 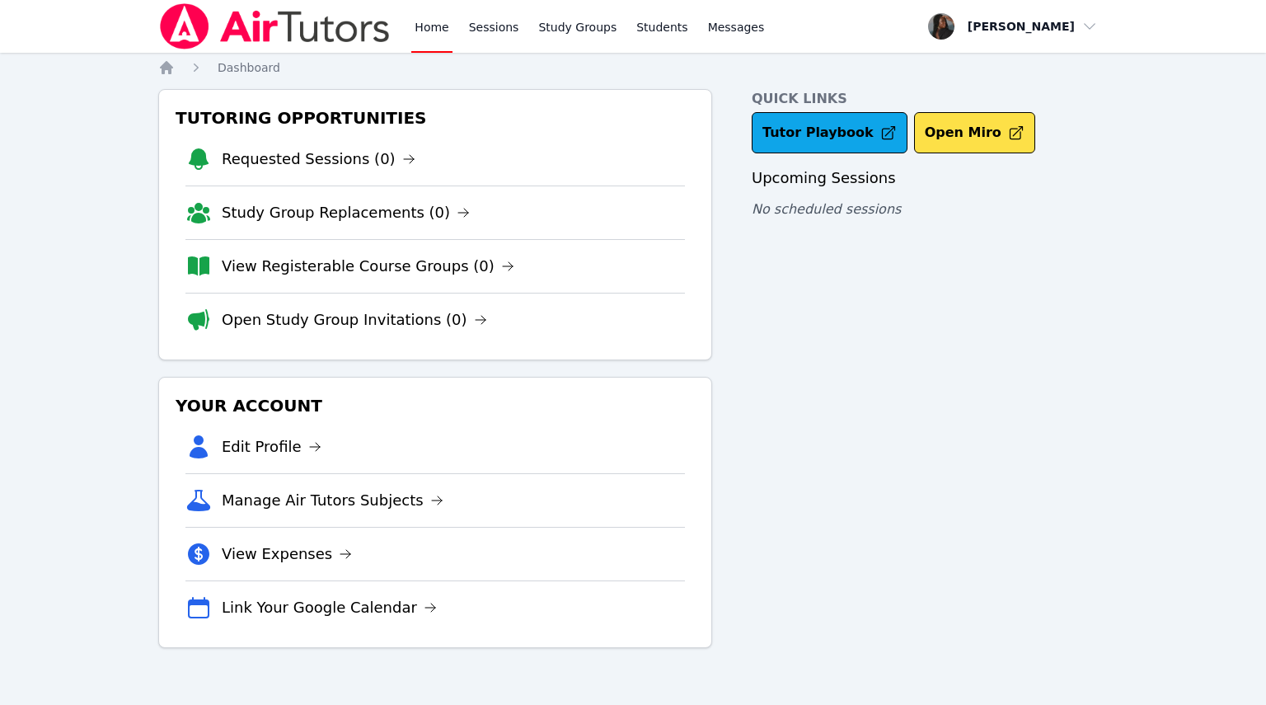 What do you see at coordinates (829, 133) in the screenshot?
I see `a: Tutor Playbook` at bounding box center [829, 133].